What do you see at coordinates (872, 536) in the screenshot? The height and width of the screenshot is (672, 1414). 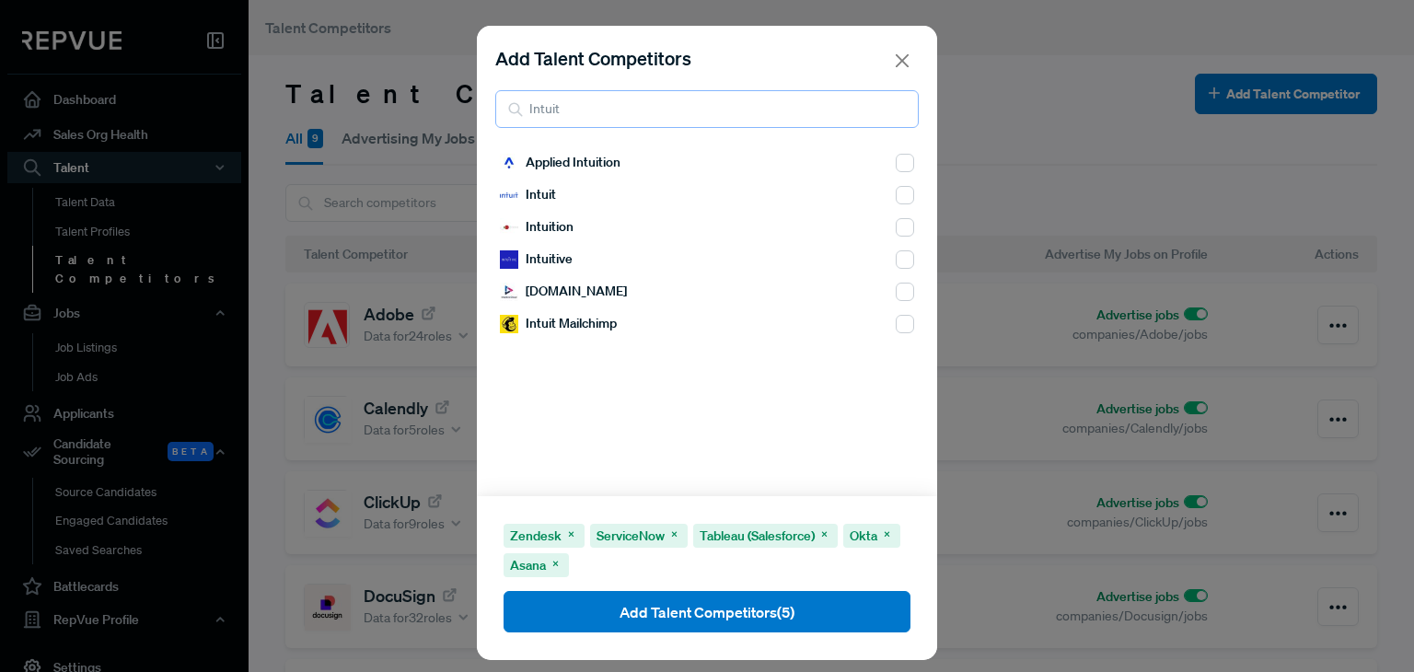 I see `div: Okta` at bounding box center [872, 536].